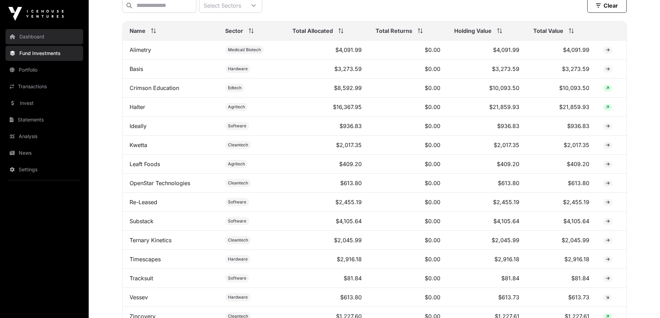 The width and height of the screenshot is (660, 318). What do you see at coordinates (154, 88) in the screenshot?
I see `a: Crimson Education` at bounding box center [154, 88].